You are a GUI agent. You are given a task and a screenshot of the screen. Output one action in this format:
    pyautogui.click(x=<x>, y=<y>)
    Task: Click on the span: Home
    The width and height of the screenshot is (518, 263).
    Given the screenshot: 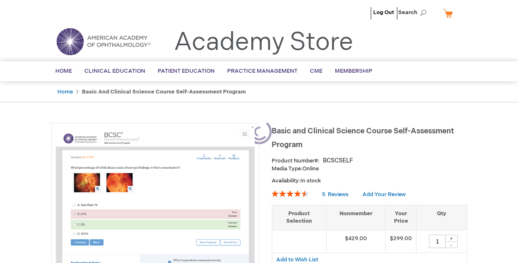 What is the action you would take?
    pyautogui.click(x=64, y=71)
    